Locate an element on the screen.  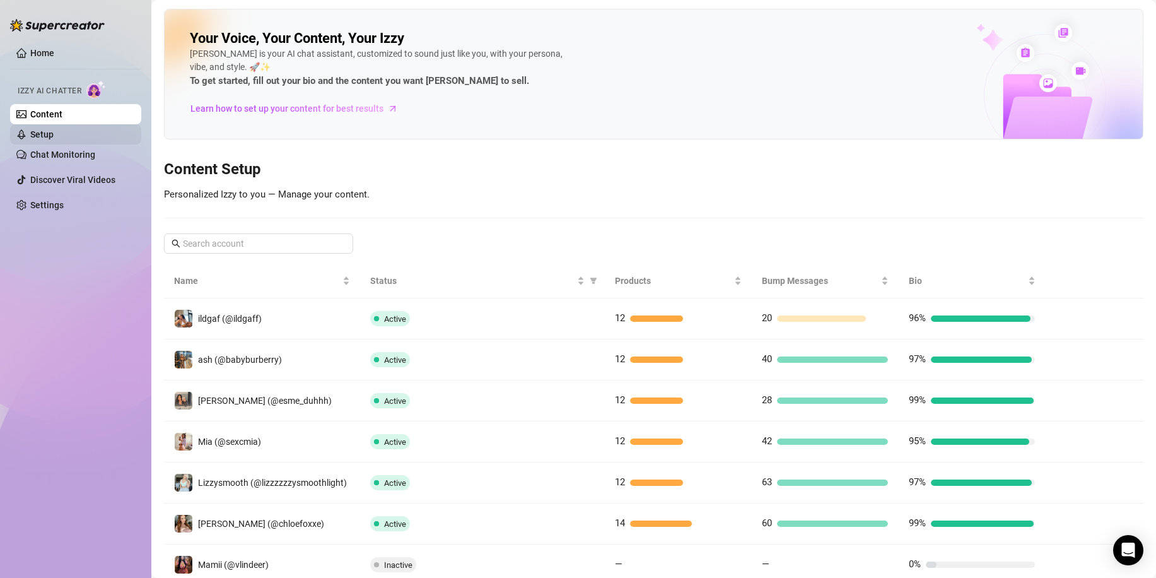
span: filter is located at coordinates (594, 281).